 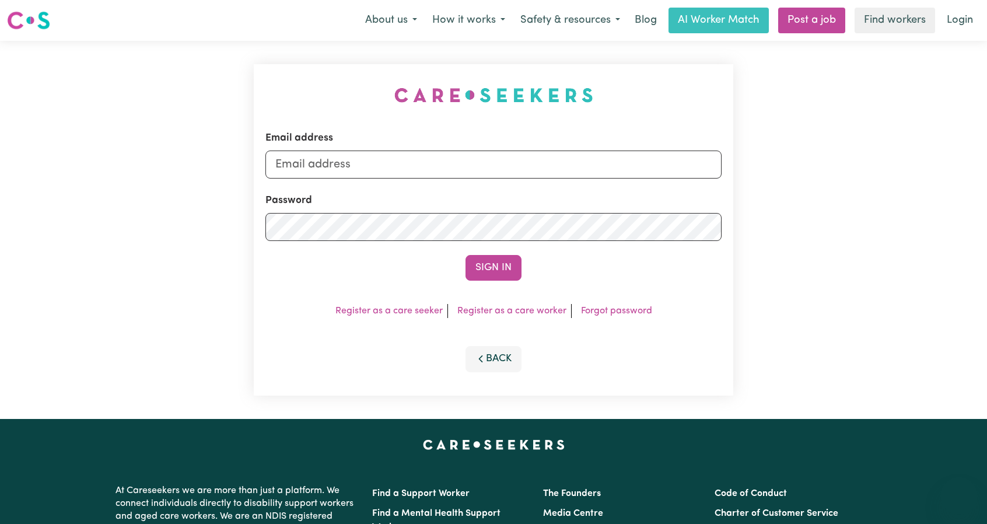 I want to click on a: Login, so click(x=960, y=20).